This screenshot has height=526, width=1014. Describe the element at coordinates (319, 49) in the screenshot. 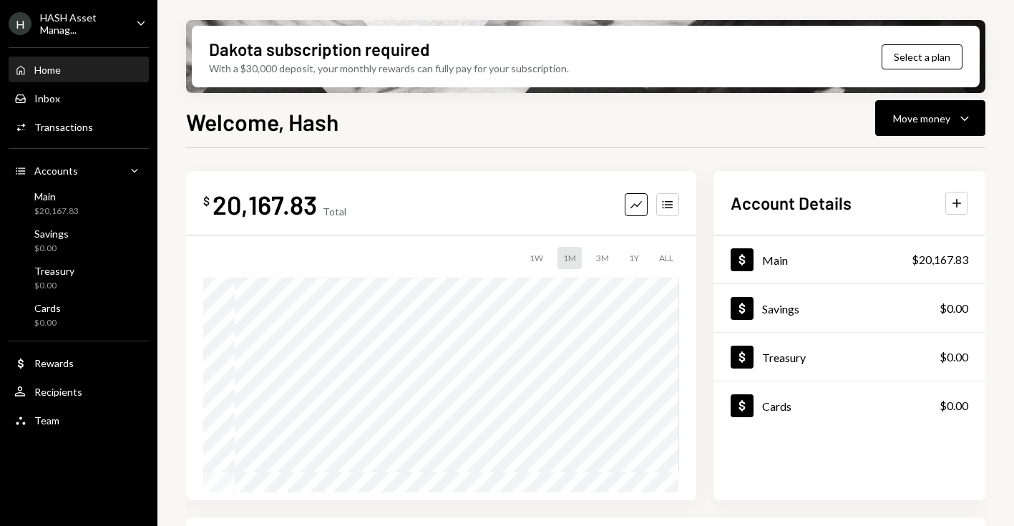

I see `div: Dakota subscription required` at that location.